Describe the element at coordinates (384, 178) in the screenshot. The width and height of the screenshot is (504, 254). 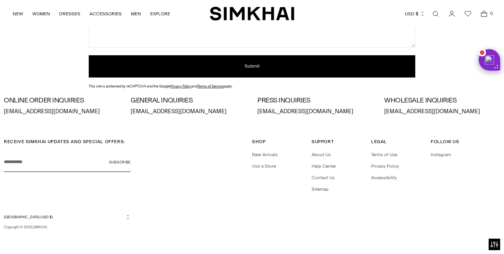
I see `a: Accessibility` at that location.